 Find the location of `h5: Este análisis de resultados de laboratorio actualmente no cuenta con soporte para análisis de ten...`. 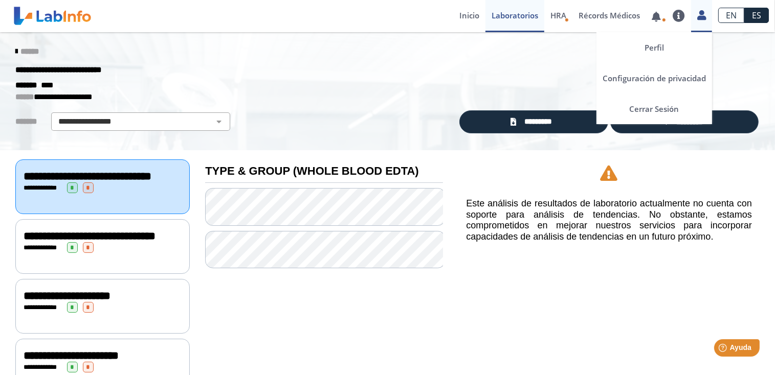

h5: Este análisis de resultados de laboratorio actualmente no cuenta con soporte para análisis de ten... is located at coordinates (609, 220).